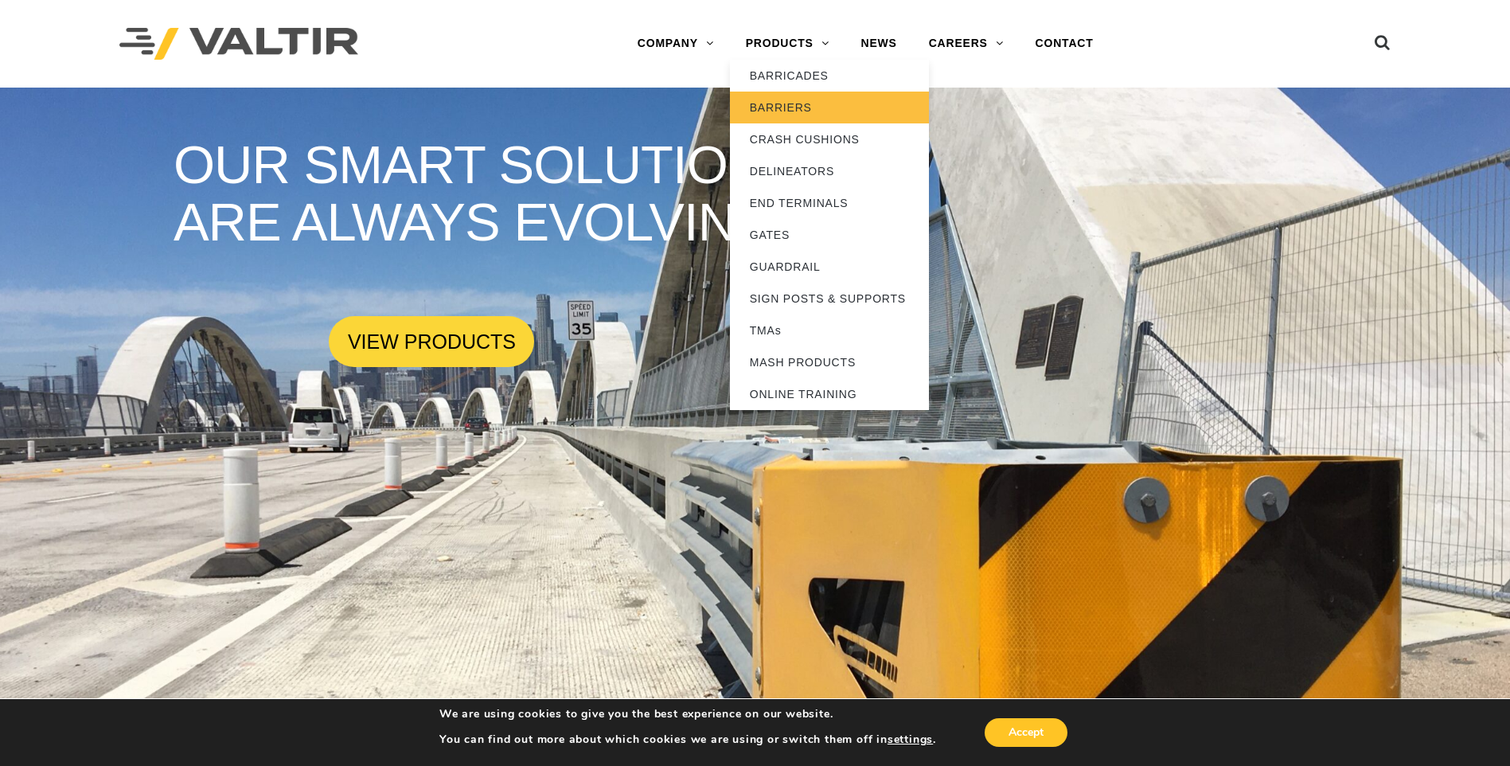 Image resolution: width=1510 pixels, height=766 pixels. I want to click on p: We are using cookies to give you the best experience on our website., so click(688, 714).